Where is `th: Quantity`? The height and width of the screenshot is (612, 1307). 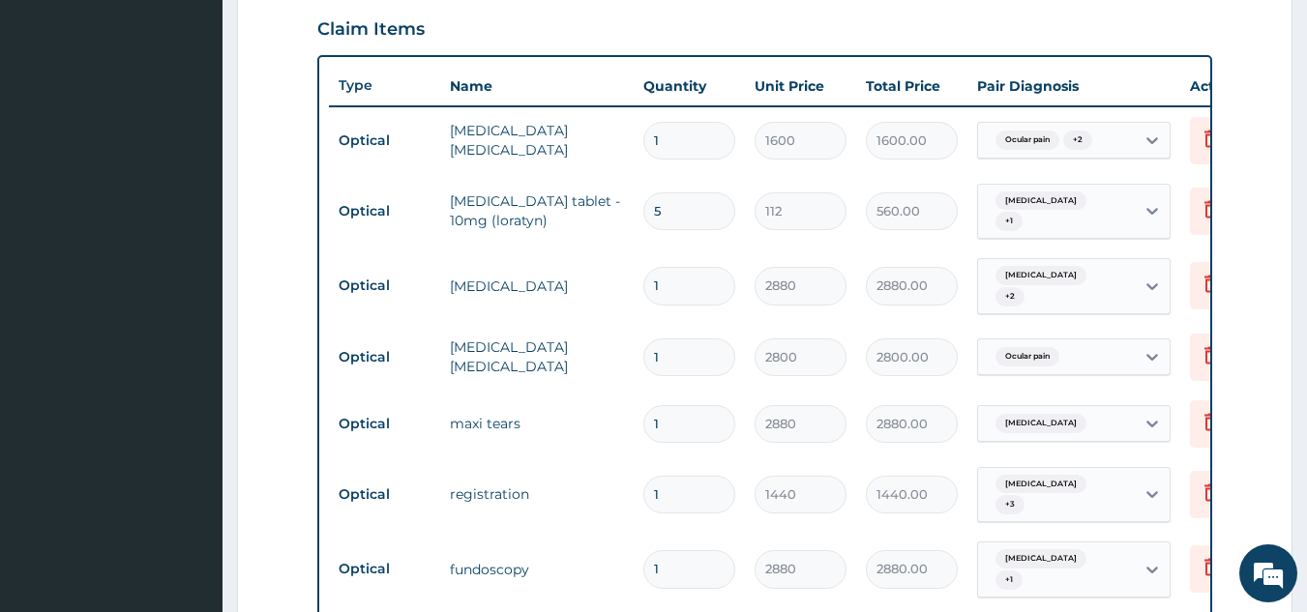 th: Quantity is located at coordinates (689, 86).